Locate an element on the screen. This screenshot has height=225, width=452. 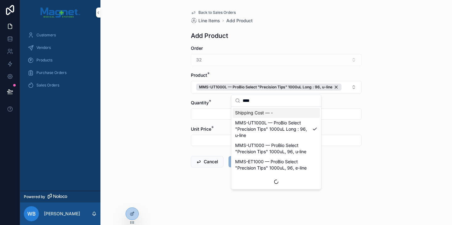
span: Order is located at coordinates (197, 48).